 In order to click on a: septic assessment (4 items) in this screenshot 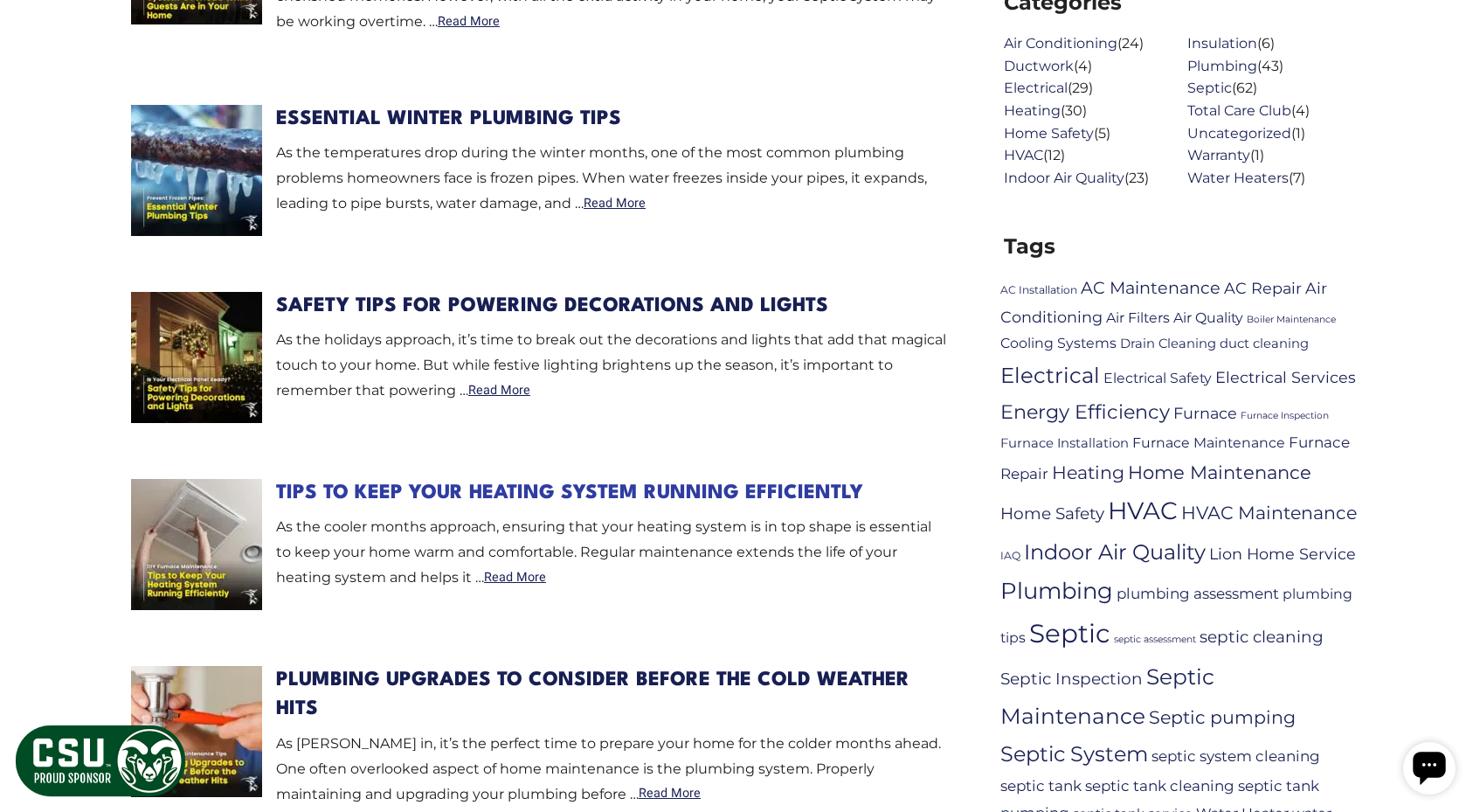, I will do `click(1155, 639)`.